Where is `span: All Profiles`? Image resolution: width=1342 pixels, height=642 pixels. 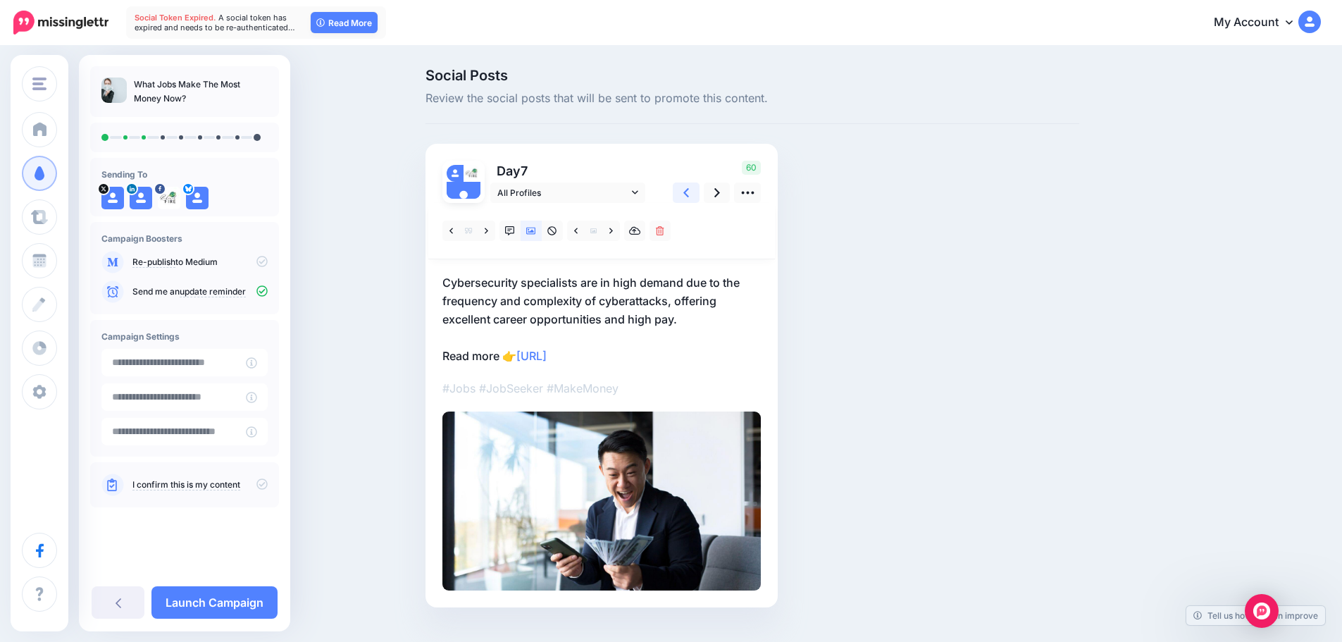
span: All Profiles is located at coordinates (563, 192).